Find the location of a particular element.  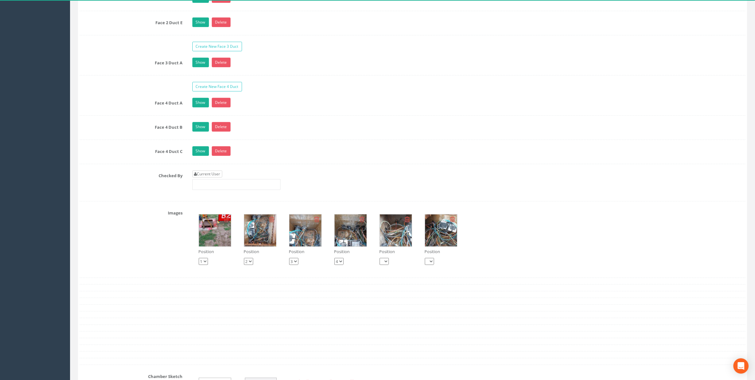

label: Checked By is located at coordinates (131, 174).